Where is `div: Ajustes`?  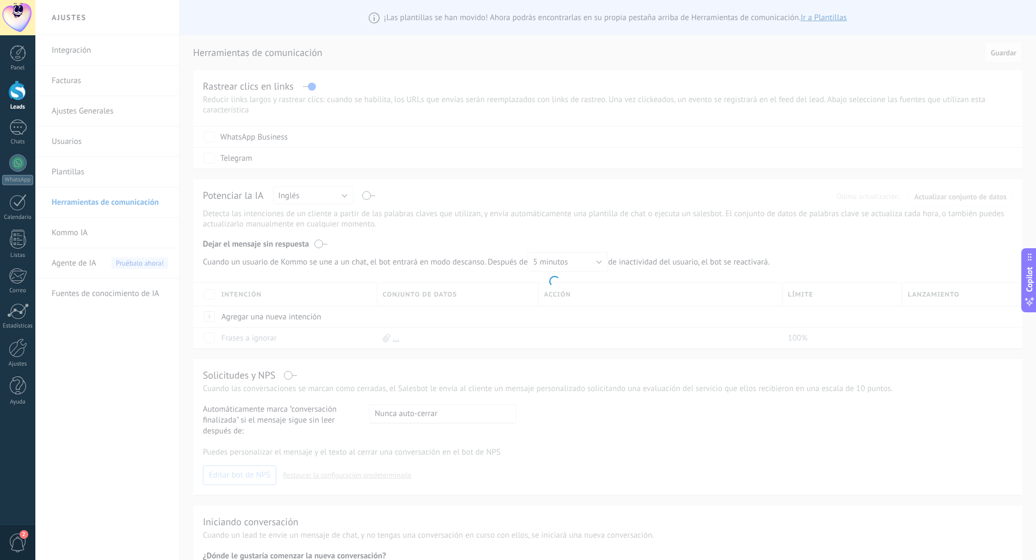 div: Ajustes is located at coordinates (18, 364).